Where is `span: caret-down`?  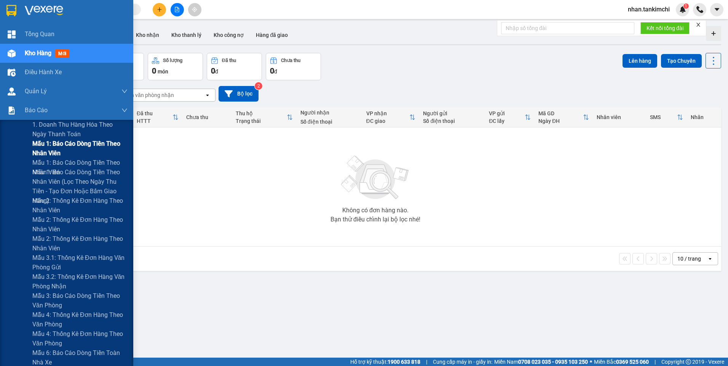 span: caret-down is located at coordinates (717, 10).